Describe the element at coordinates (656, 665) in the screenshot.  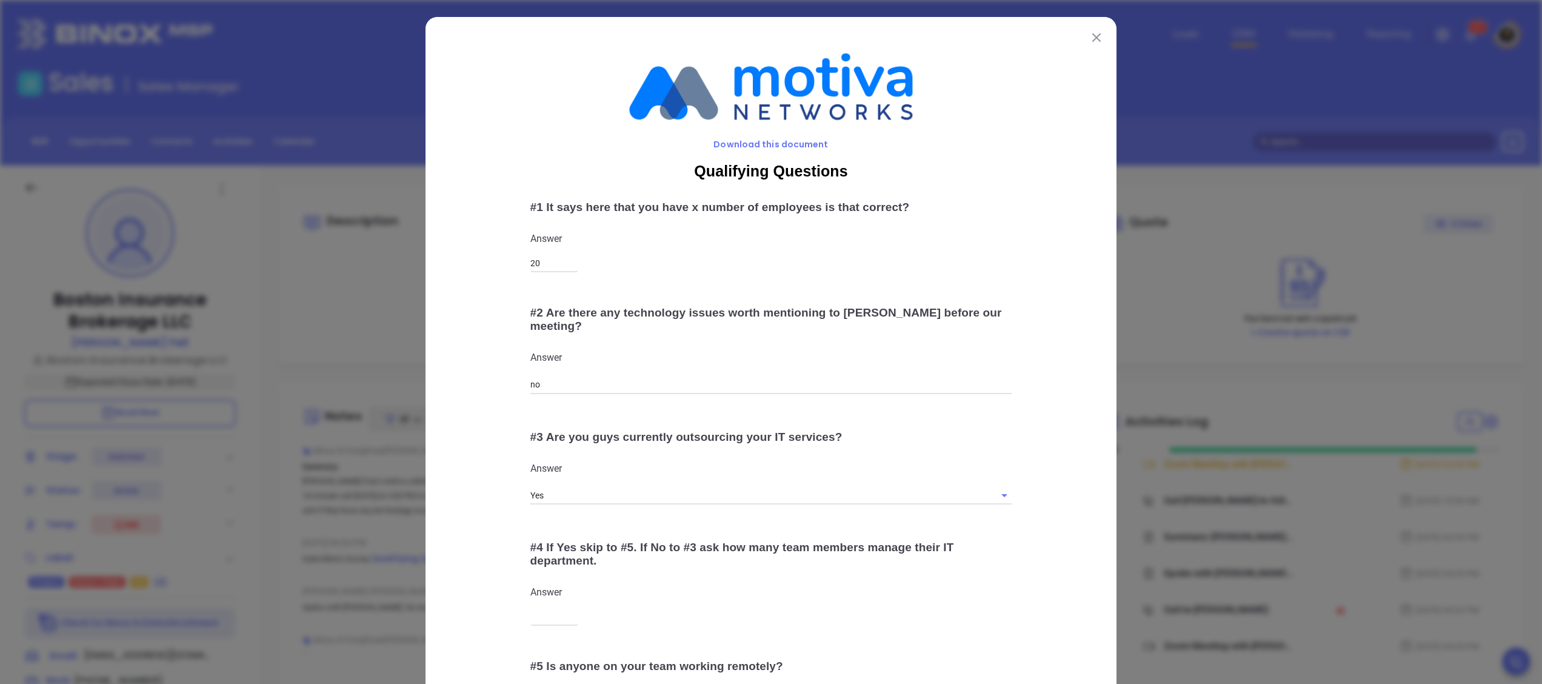
I see `span: # 5 Is anyone on your team working remotely?` at that location.